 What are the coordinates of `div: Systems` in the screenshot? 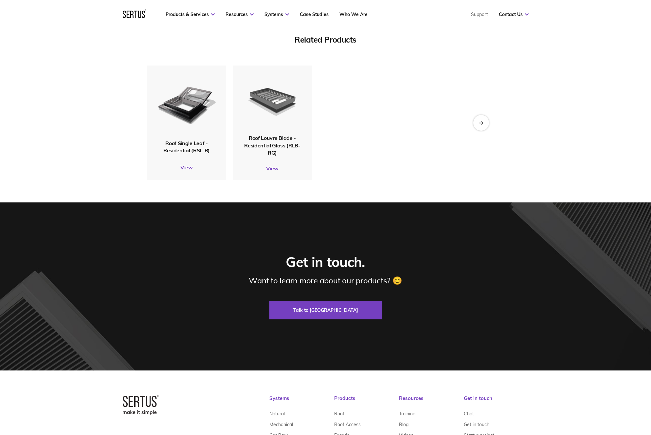 It's located at (302, 401).